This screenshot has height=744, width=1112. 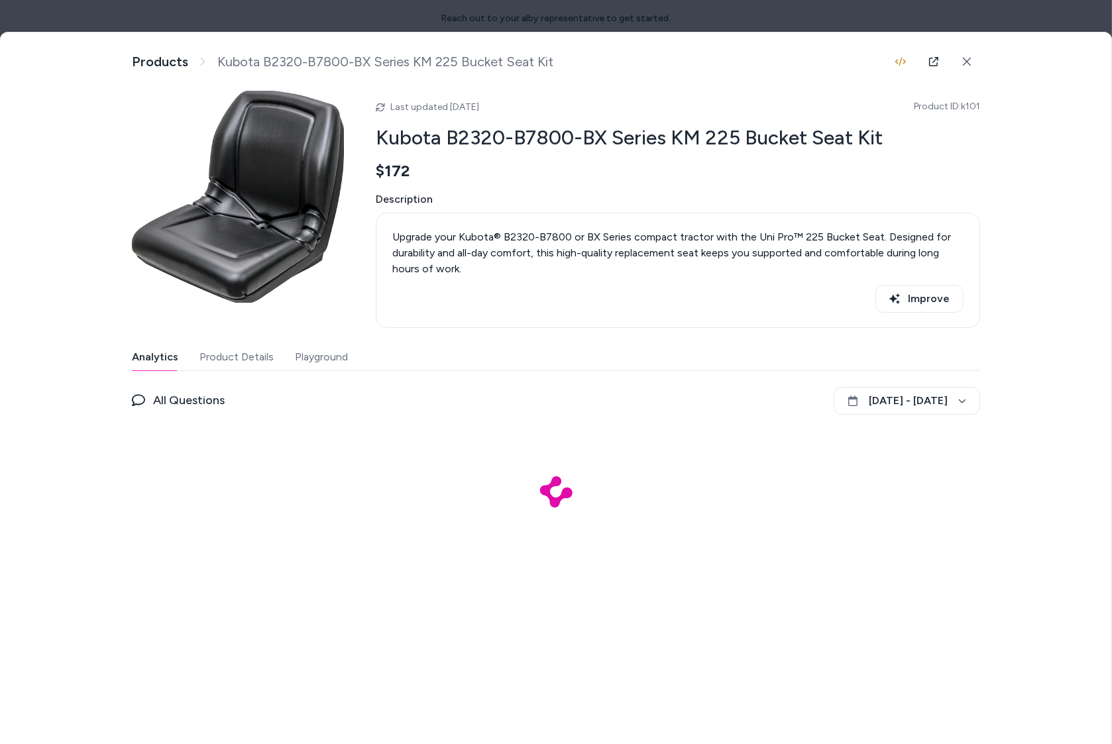 I want to click on span: Description, so click(x=678, y=200).